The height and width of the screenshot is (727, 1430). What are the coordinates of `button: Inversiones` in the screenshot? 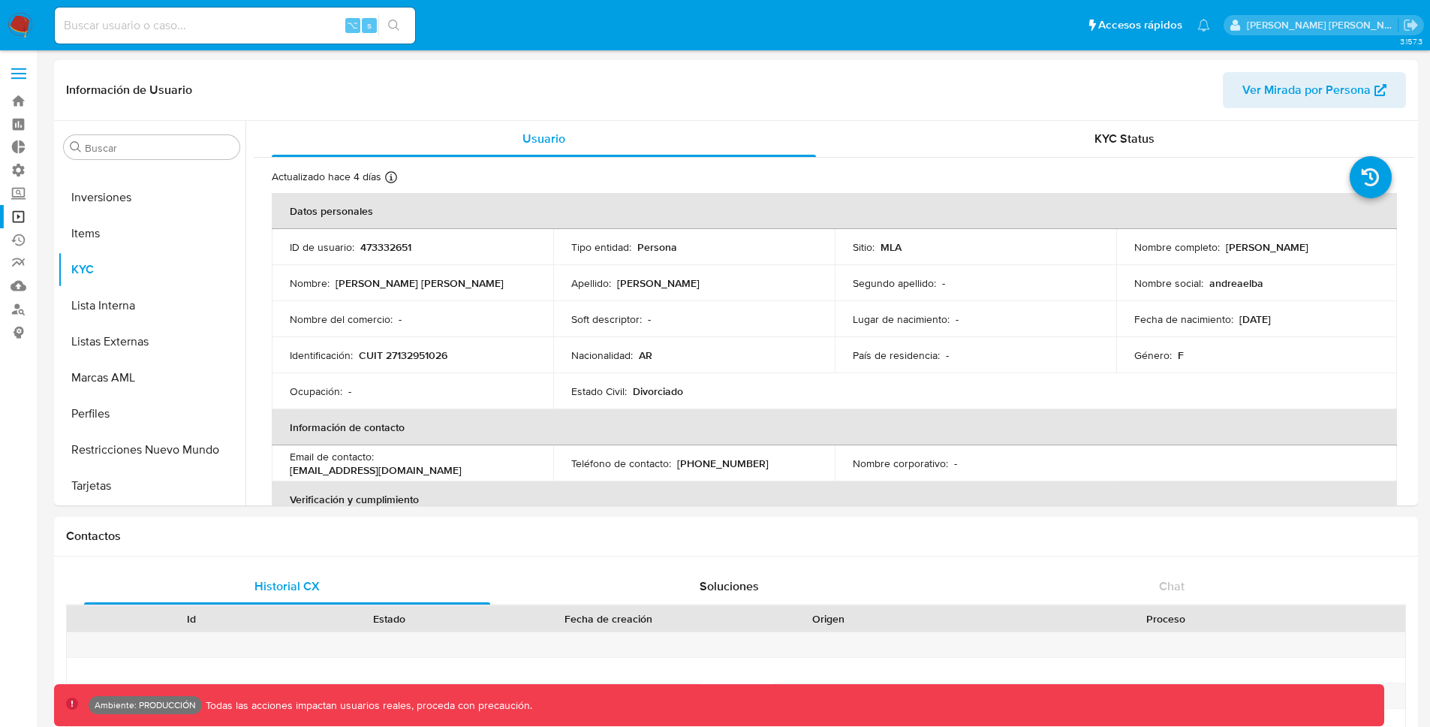 It's located at (152, 197).